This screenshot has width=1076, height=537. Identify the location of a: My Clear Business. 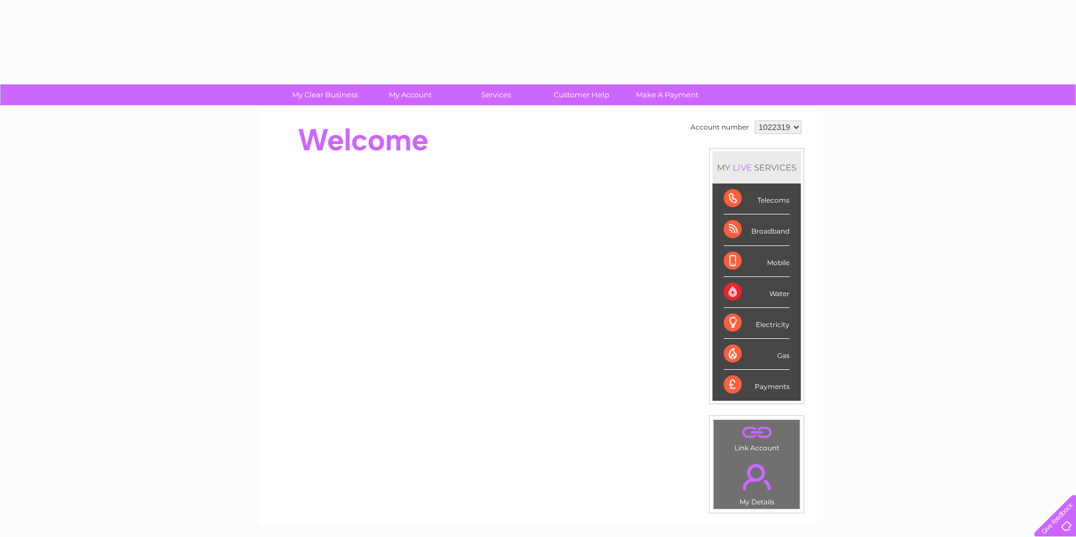
(325, 95).